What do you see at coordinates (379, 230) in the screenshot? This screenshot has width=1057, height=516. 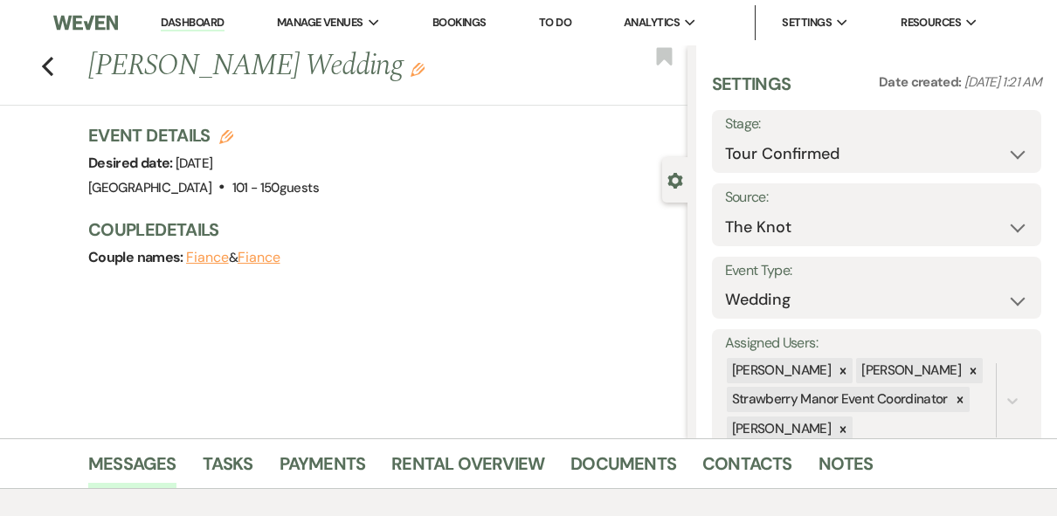 I see `h3: Couple Details` at bounding box center [379, 230].